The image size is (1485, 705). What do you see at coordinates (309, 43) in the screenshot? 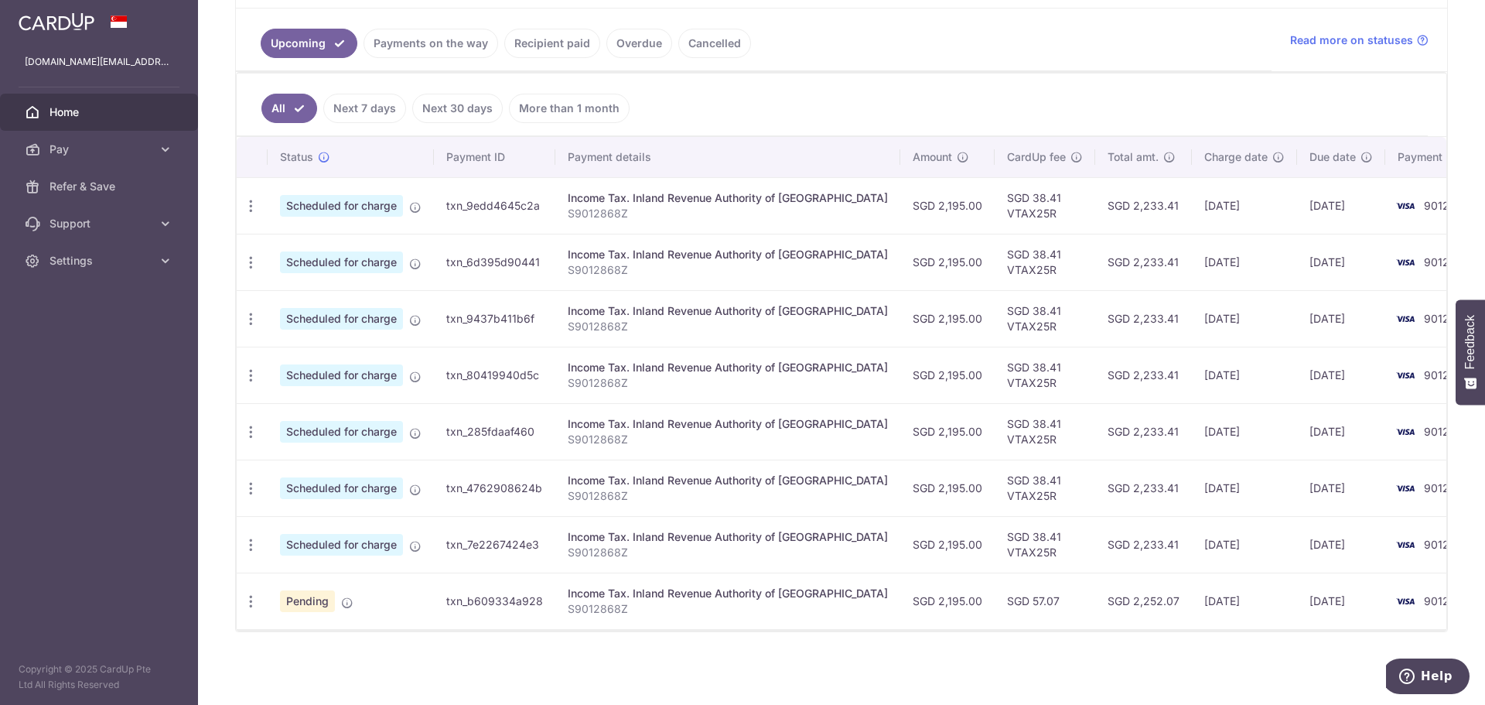
I see `a: Upcoming` at bounding box center [309, 43].